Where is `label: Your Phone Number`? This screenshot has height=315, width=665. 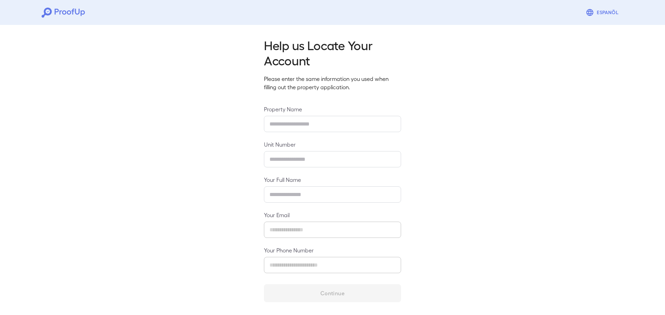 label: Your Phone Number is located at coordinates (332, 250).